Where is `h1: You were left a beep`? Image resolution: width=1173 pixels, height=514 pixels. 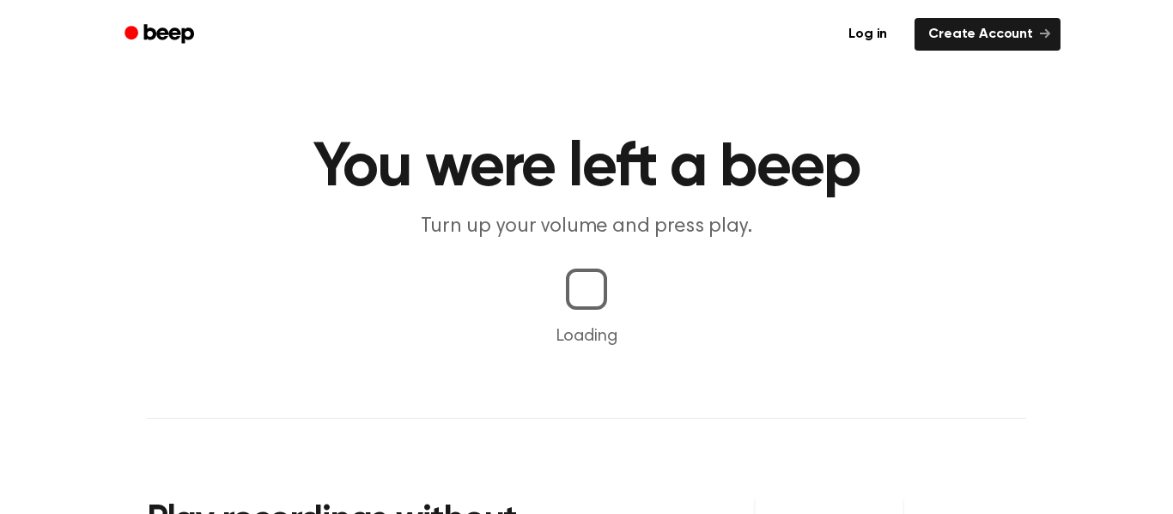
h1: You were left a beep is located at coordinates (587, 168).